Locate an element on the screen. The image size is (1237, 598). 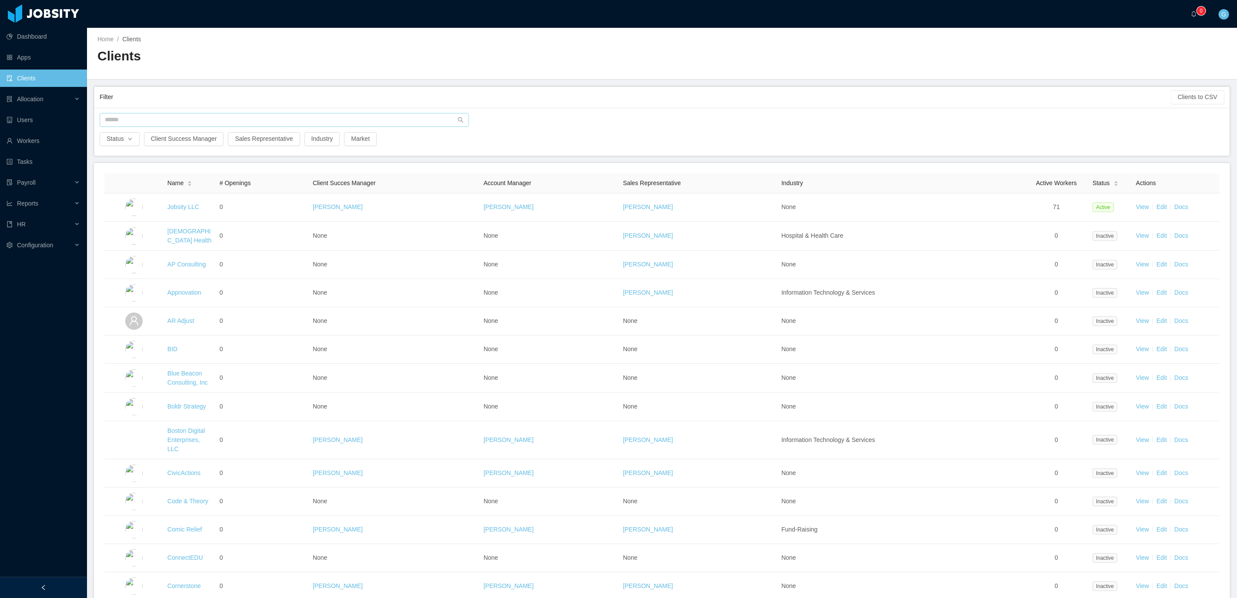
a: AR Adjust is located at coordinates (180, 321).